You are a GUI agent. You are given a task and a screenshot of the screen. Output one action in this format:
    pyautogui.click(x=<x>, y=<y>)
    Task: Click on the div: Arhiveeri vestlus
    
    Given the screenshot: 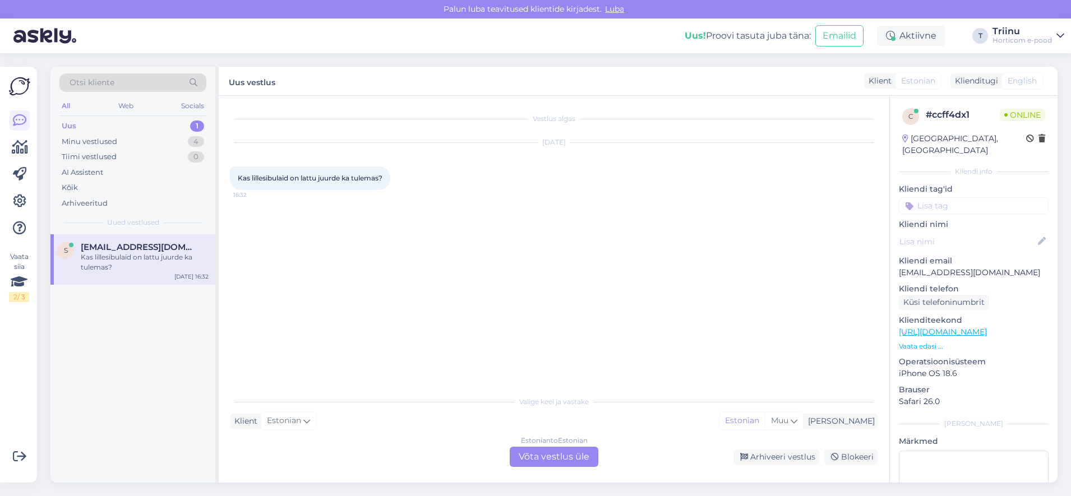 What is the action you would take?
    pyautogui.click(x=776, y=457)
    